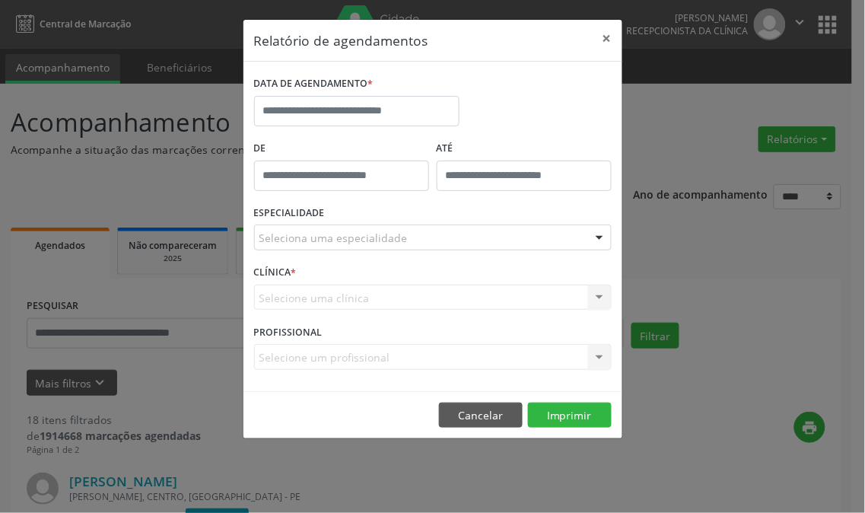 Image resolution: width=865 pixels, height=513 pixels. I want to click on label: De, so click(342, 148).